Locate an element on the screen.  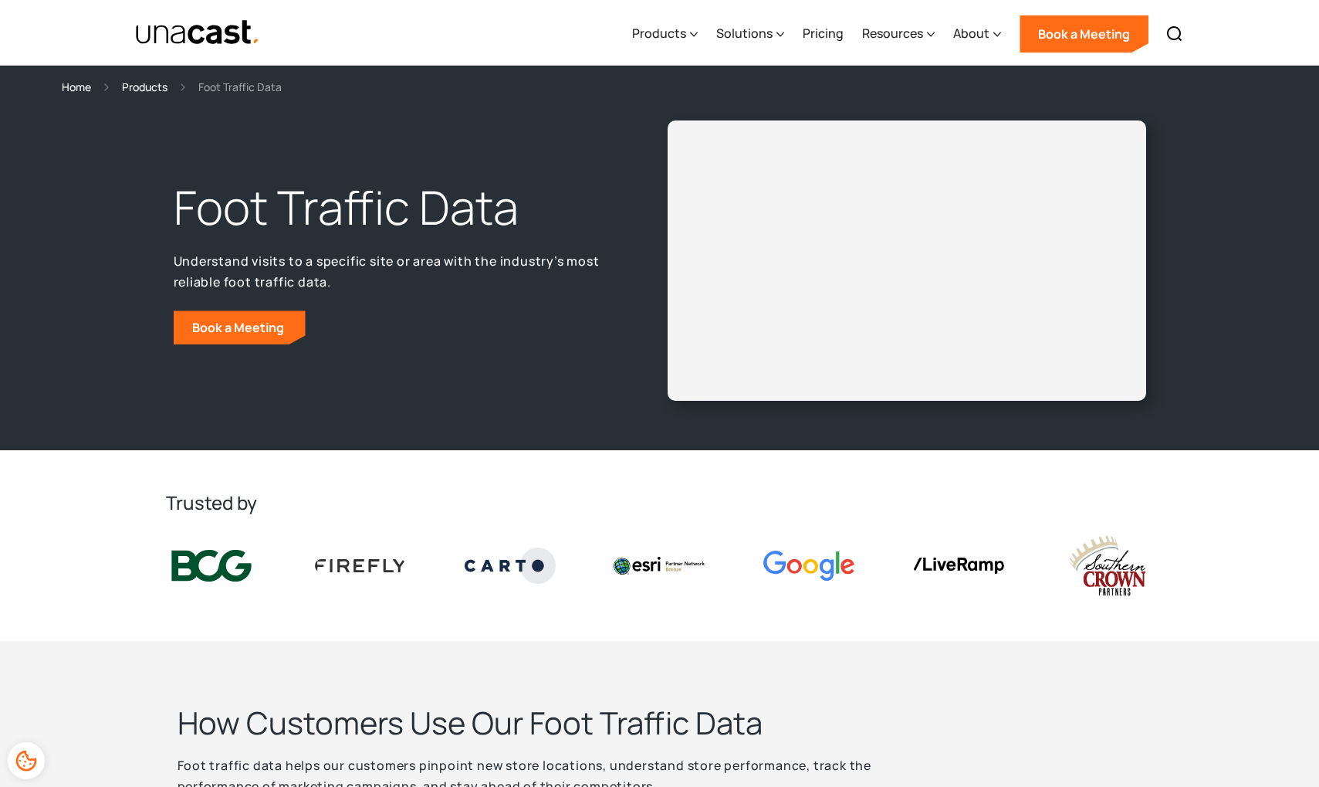
div: Home is located at coordinates (76, 86).